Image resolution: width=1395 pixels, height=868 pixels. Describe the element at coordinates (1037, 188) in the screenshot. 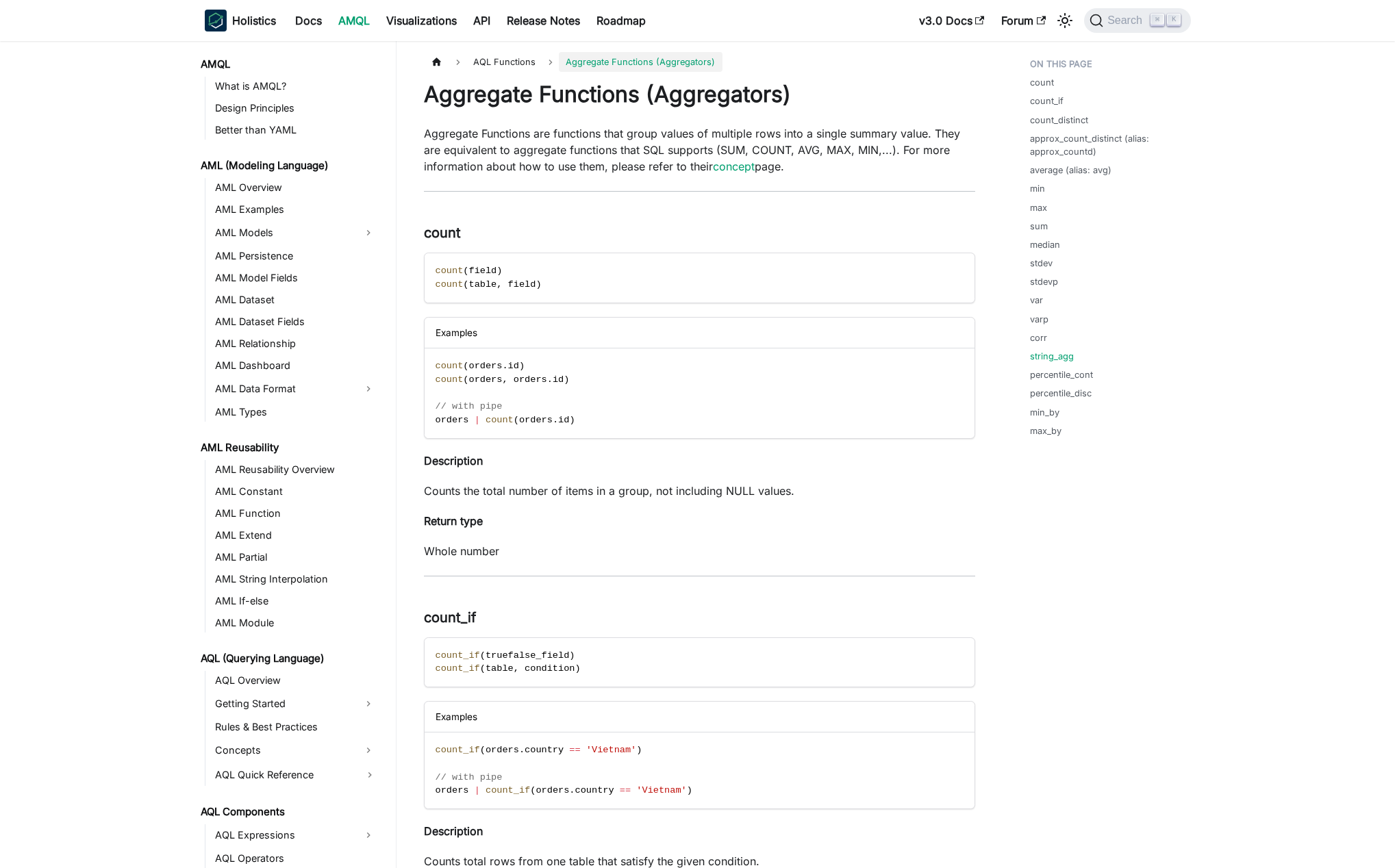

I see `a: min` at that location.